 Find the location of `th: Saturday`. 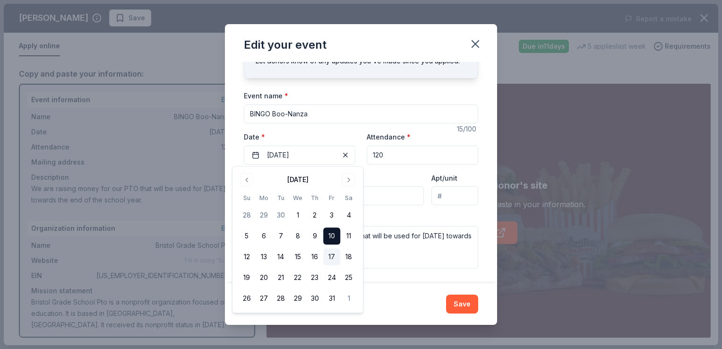

th: Saturday is located at coordinates (349, 197).